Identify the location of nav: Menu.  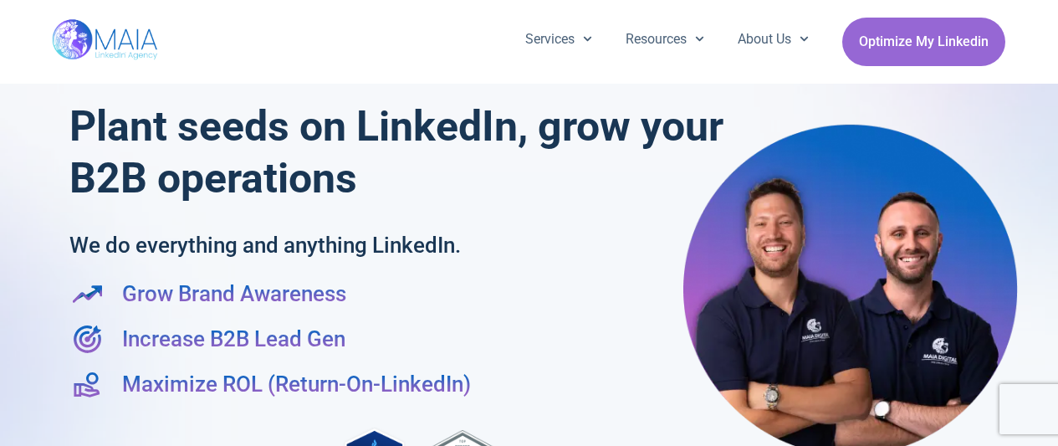
(668, 39).